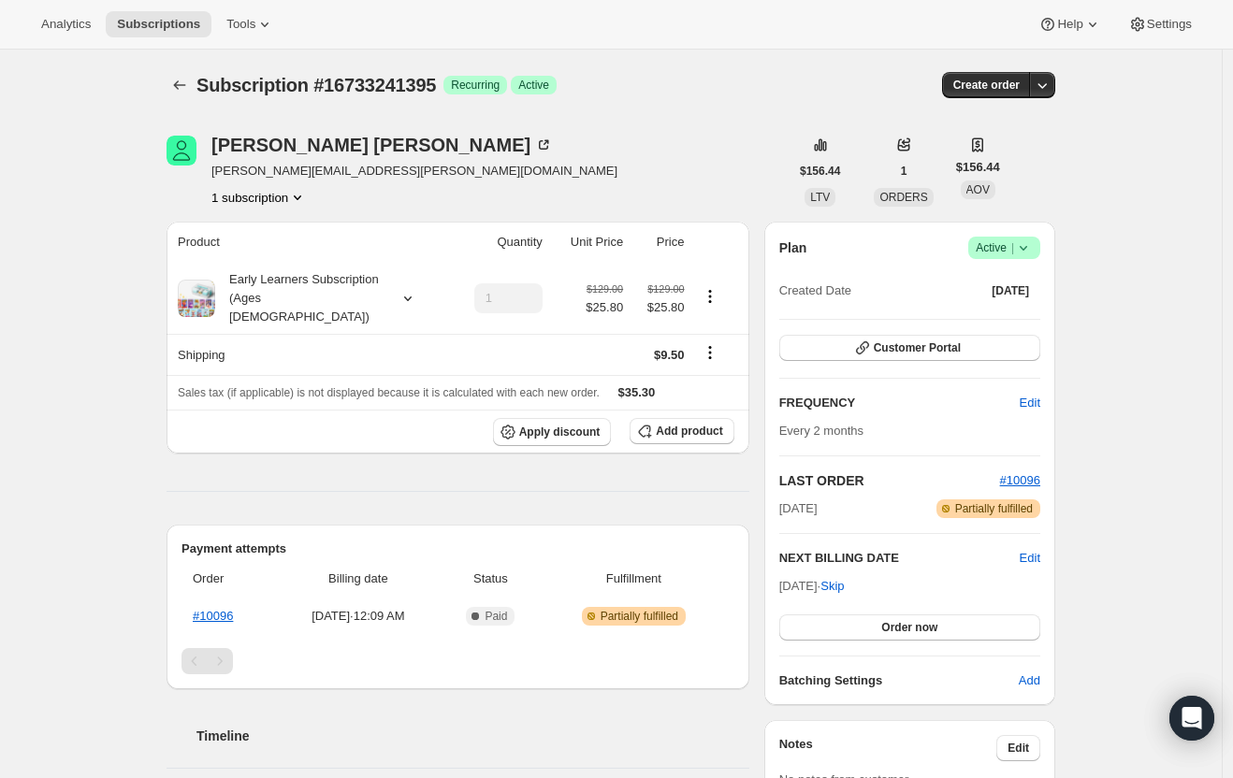 This screenshot has height=778, width=1233. Describe the element at coordinates (909, 348) in the screenshot. I see `button: Customer Portal` at that location.